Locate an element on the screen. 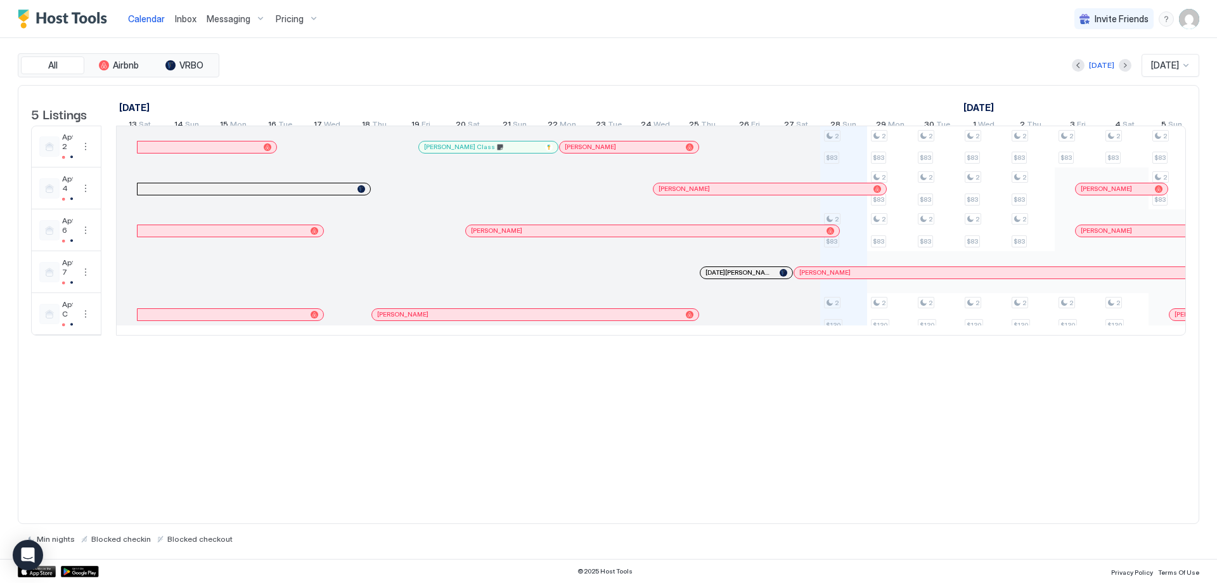 The width and height of the screenshot is (1217, 583). a: September 30, 2025 is located at coordinates (937, 126).